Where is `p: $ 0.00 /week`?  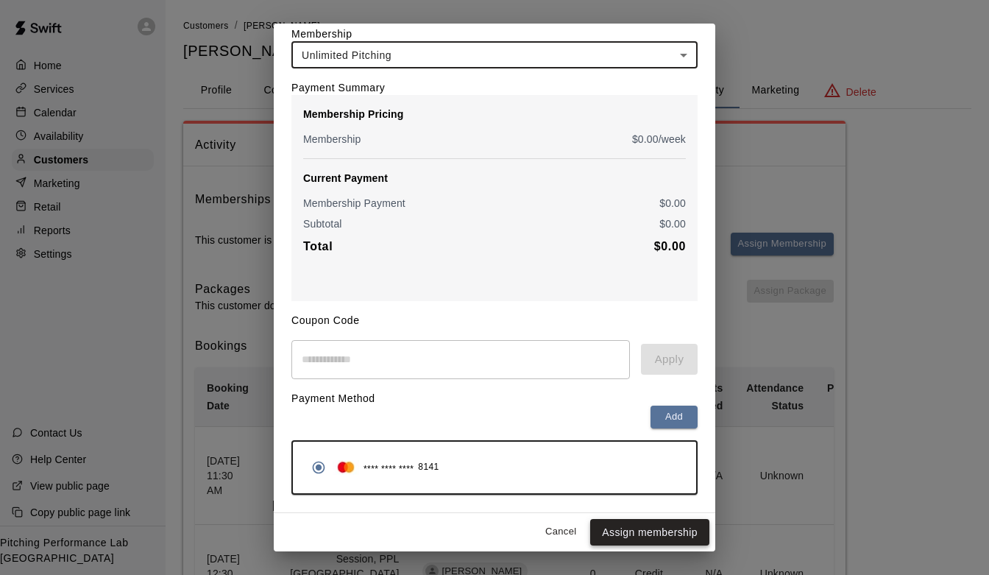 p: $ 0.00 /week is located at coordinates (659, 139).